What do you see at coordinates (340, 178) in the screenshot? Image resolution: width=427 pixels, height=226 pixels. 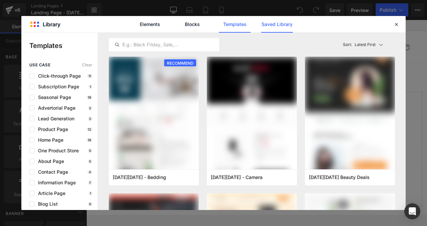 I see `span: Black Friday Beauty Deals` at bounding box center [340, 178].